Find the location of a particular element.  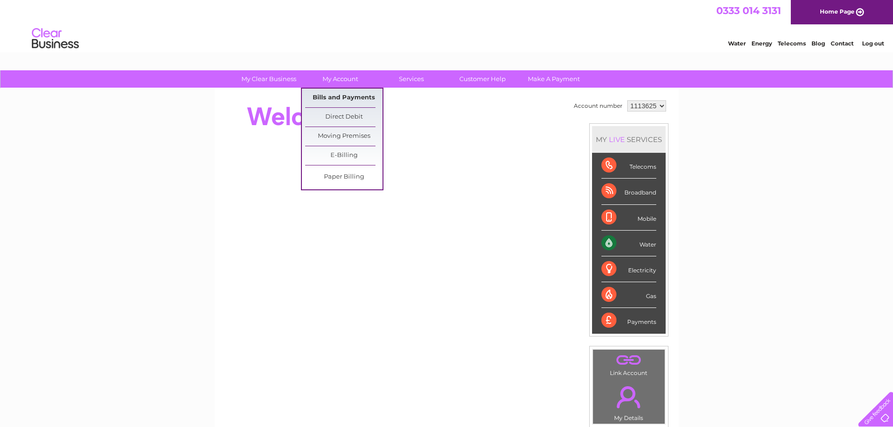

div: Gas is located at coordinates (629, 295).